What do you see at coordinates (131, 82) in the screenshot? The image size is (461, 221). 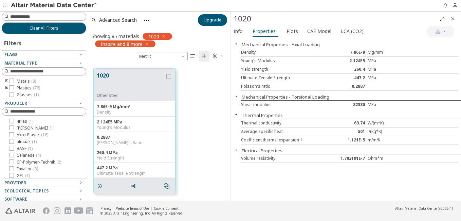 I see `button: 1020` at bounding box center [131, 82].